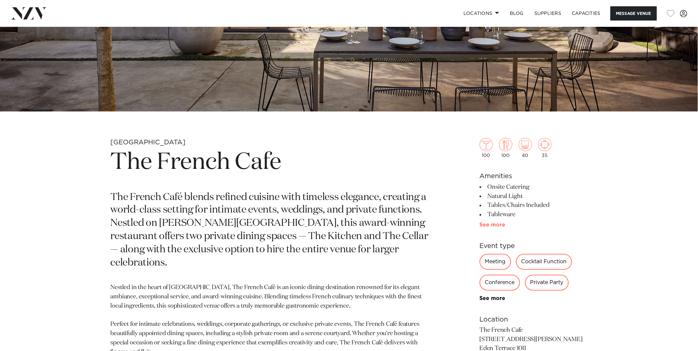  What do you see at coordinates (587, 13) in the screenshot?
I see `a: Capacities` at bounding box center [587, 13].